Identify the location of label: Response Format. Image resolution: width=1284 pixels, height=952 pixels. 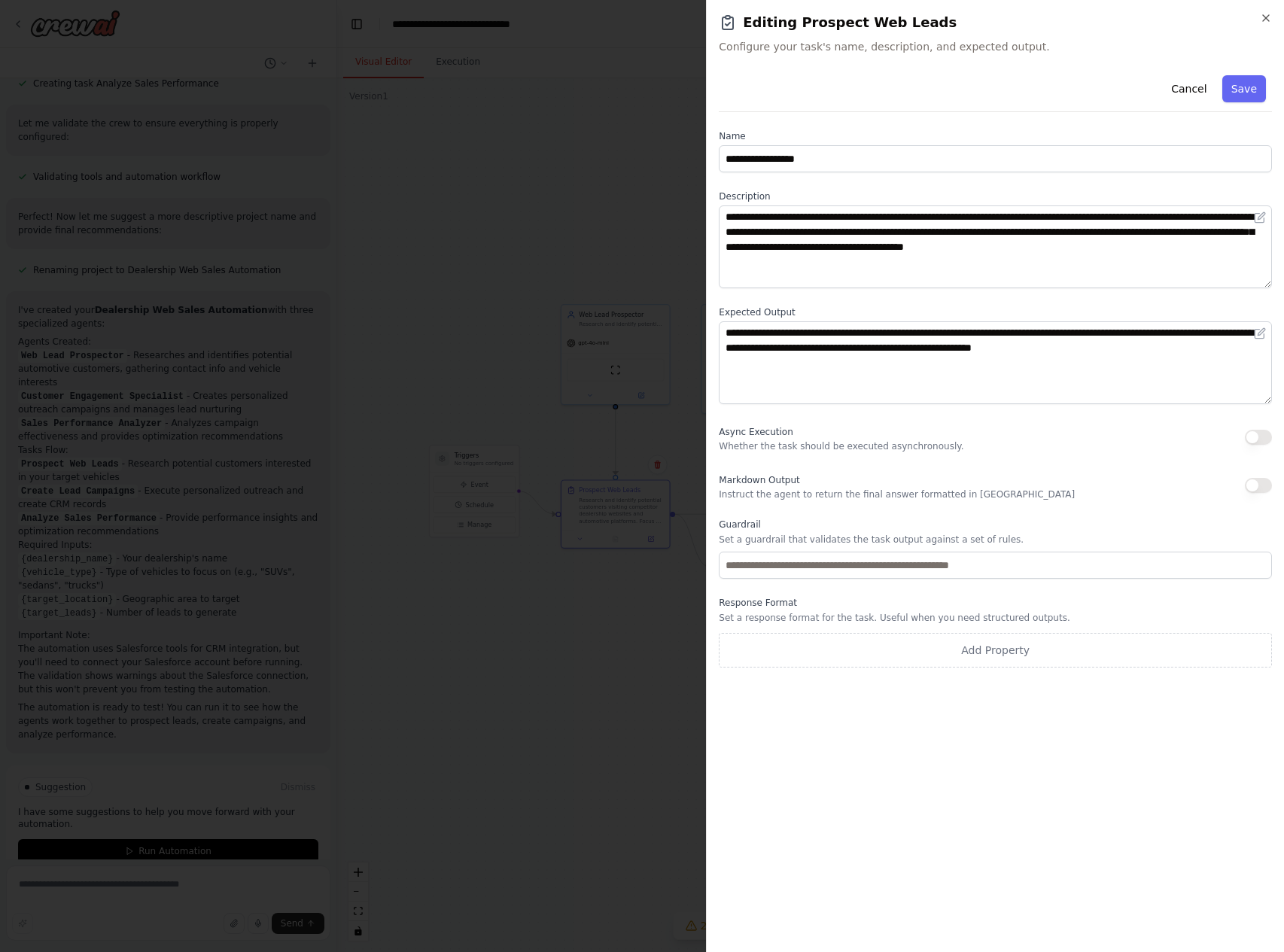
(995, 603).